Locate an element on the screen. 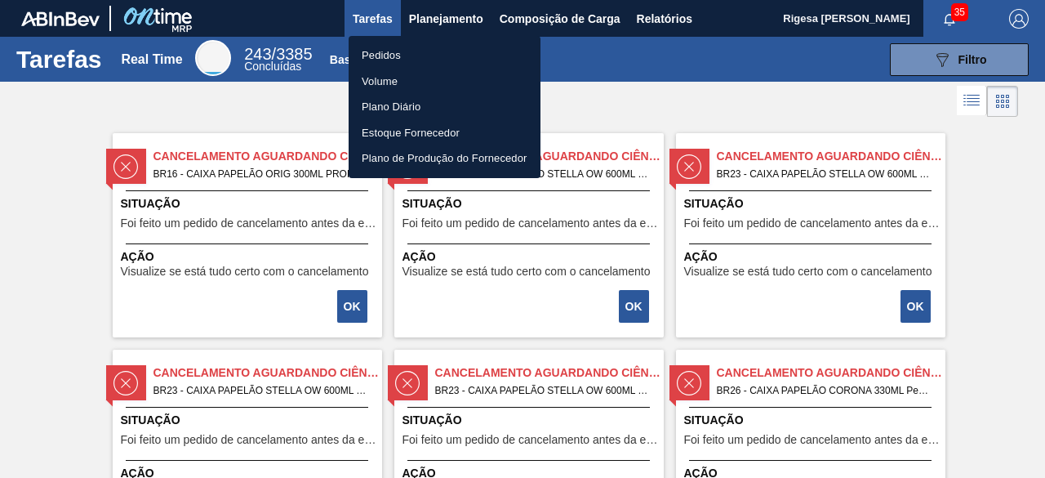 The height and width of the screenshot is (478, 1045). a: Plano Diário is located at coordinates (444, 107).